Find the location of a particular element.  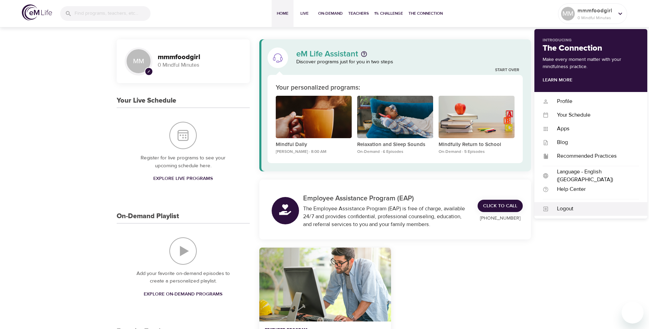

p: Employee Assistance Program (EAP) is located at coordinates (386, 198).